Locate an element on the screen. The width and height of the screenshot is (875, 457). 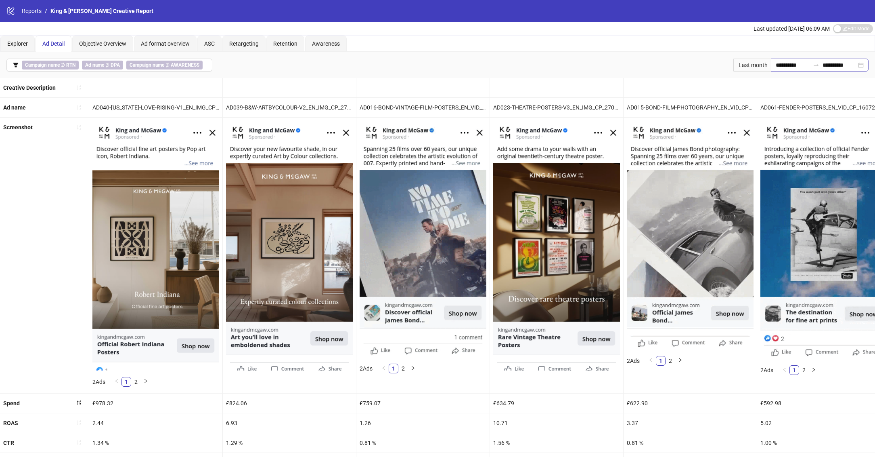
span: ASC is located at coordinates (210, 44).